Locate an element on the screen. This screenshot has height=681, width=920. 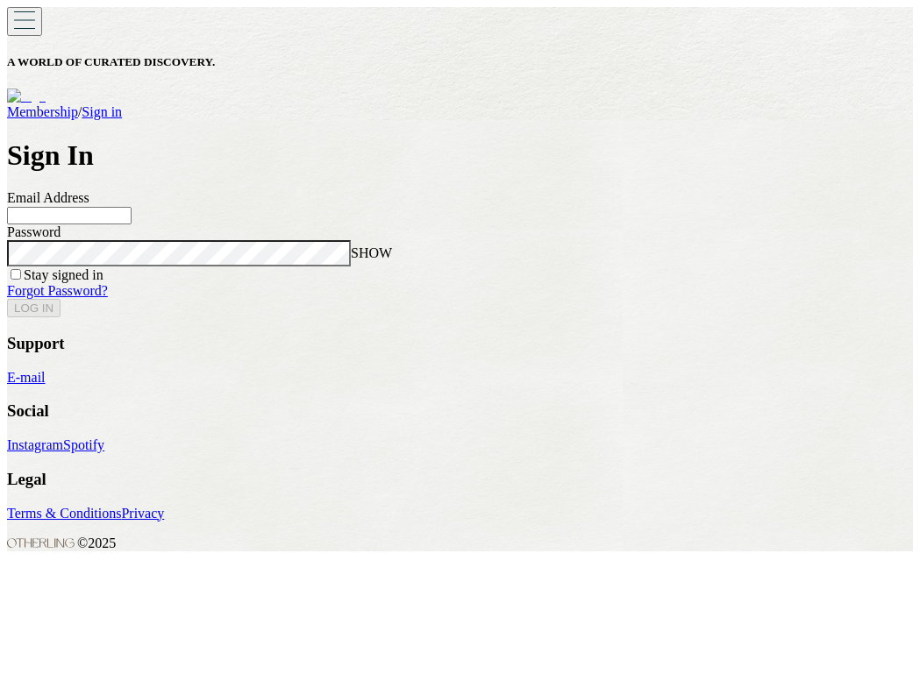
h1: Sign In is located at coordinates (460, 155).